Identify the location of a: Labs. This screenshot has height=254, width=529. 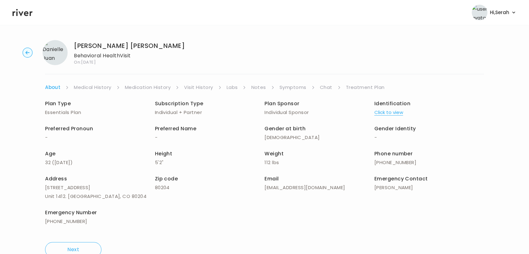
(232, 87).